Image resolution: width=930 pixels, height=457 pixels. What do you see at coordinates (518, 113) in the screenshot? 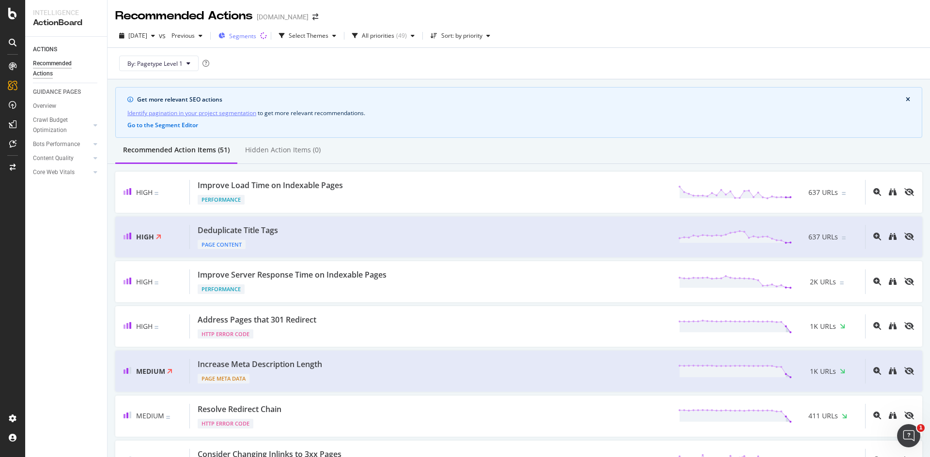
I see `div: to get more relevant recommendations .` at bounding box center [518, 113].